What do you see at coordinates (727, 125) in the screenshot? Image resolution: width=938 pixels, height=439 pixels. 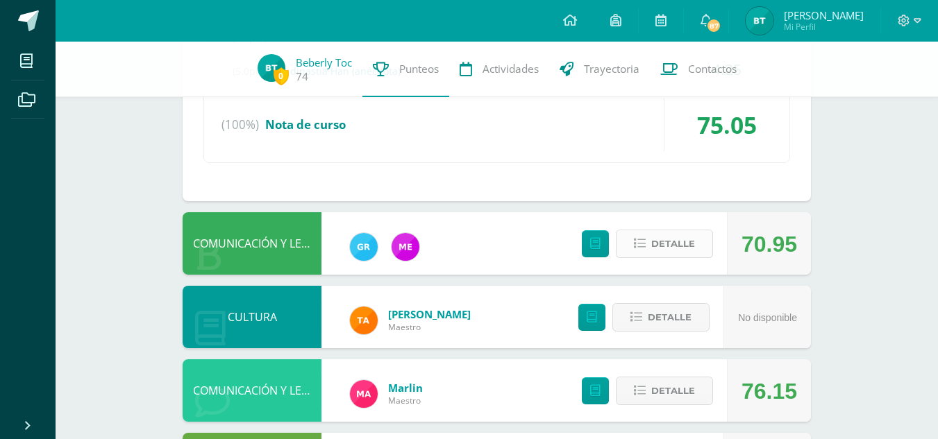 I see `div: 75.05` at bounding box center [727, 125].